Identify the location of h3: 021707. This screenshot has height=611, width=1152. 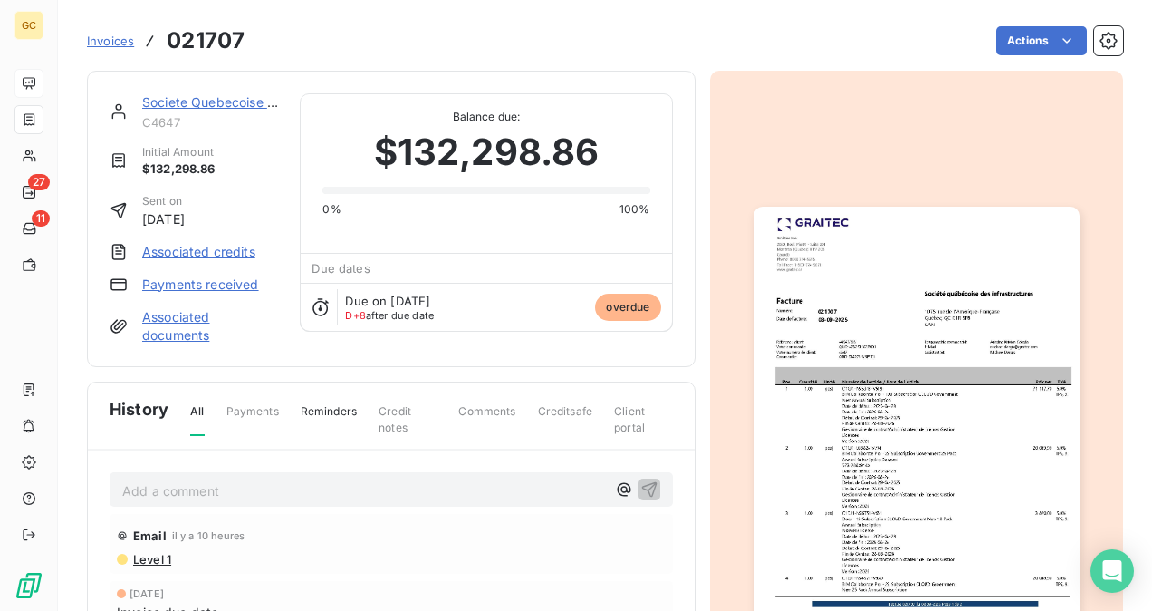
(206, 41).